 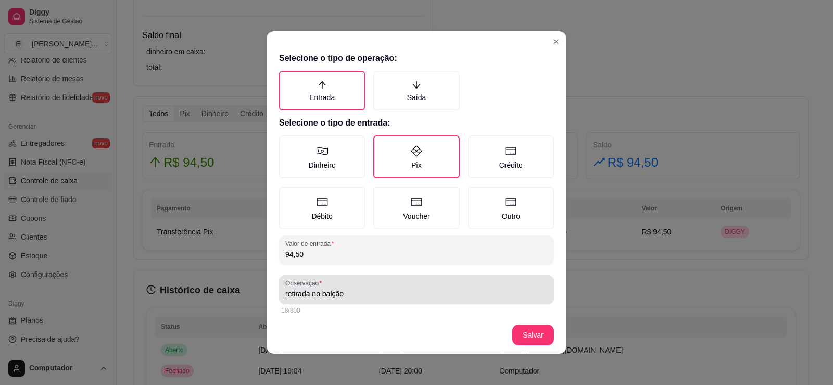 I want to click on h2: Selecione o tipo de operação:, so click(x=417, y=58).